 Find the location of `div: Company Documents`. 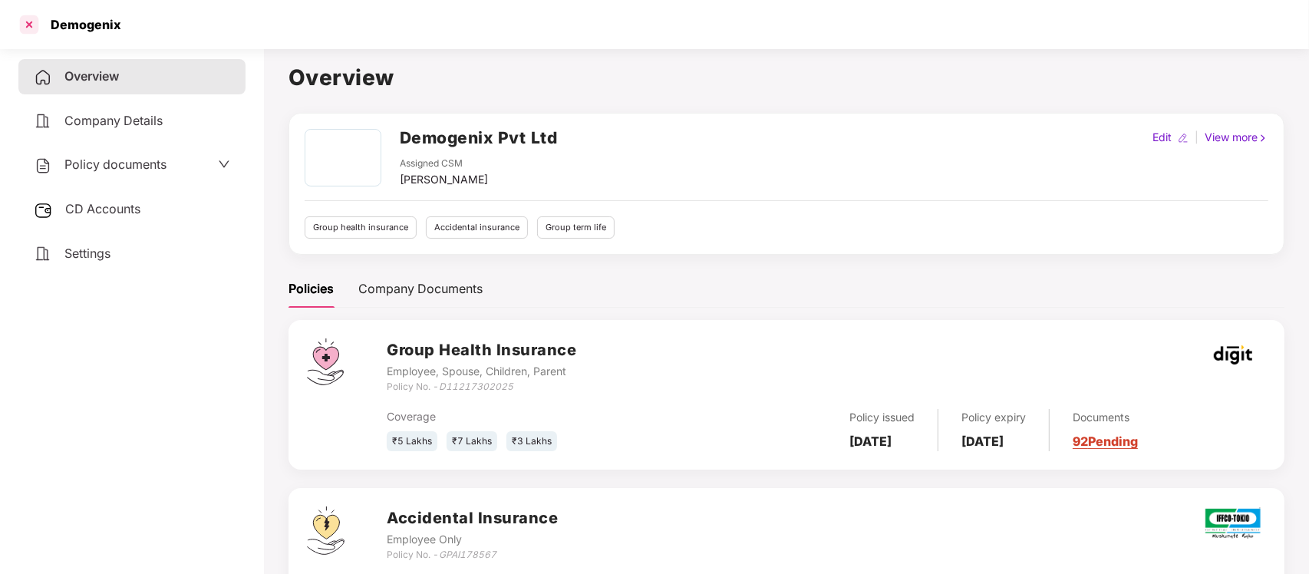

div: Company Documents is located at coordinates (421, 289).